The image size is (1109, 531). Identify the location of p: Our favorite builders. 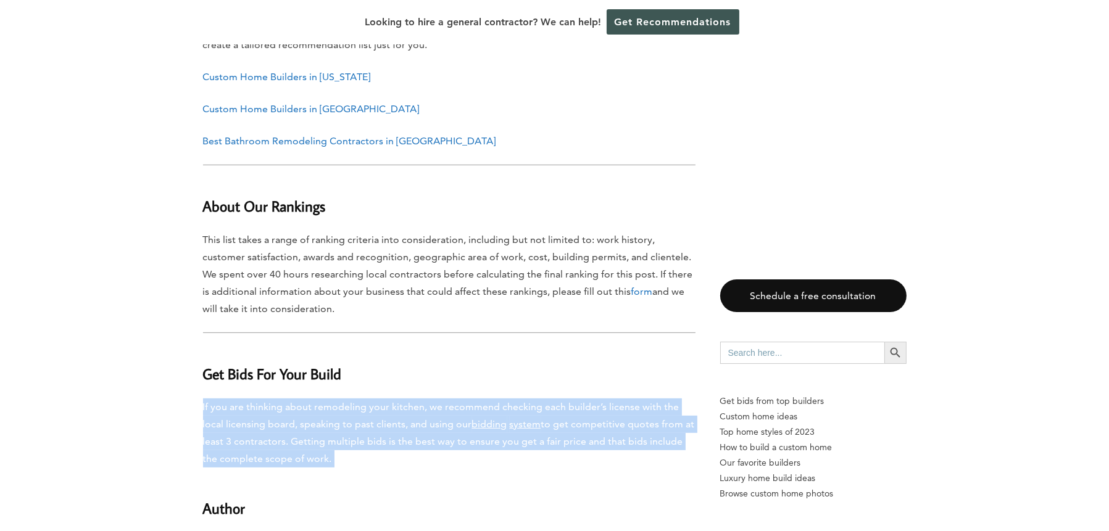
(814, 463).